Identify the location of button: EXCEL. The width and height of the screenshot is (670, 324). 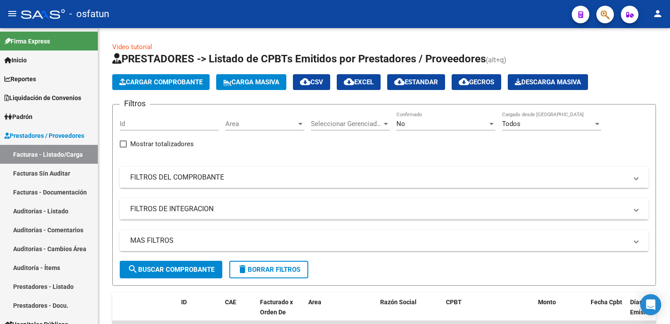
(359, 82).